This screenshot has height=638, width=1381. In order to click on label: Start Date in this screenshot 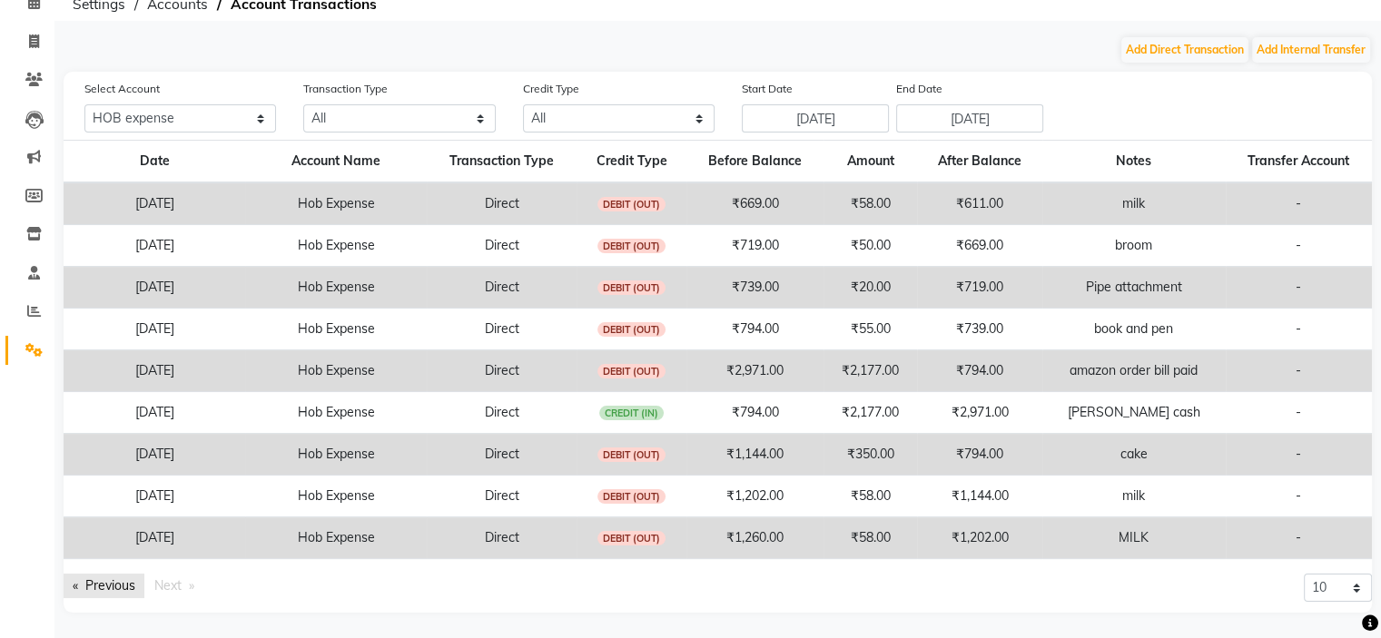, I will do `click(767, 89)`.